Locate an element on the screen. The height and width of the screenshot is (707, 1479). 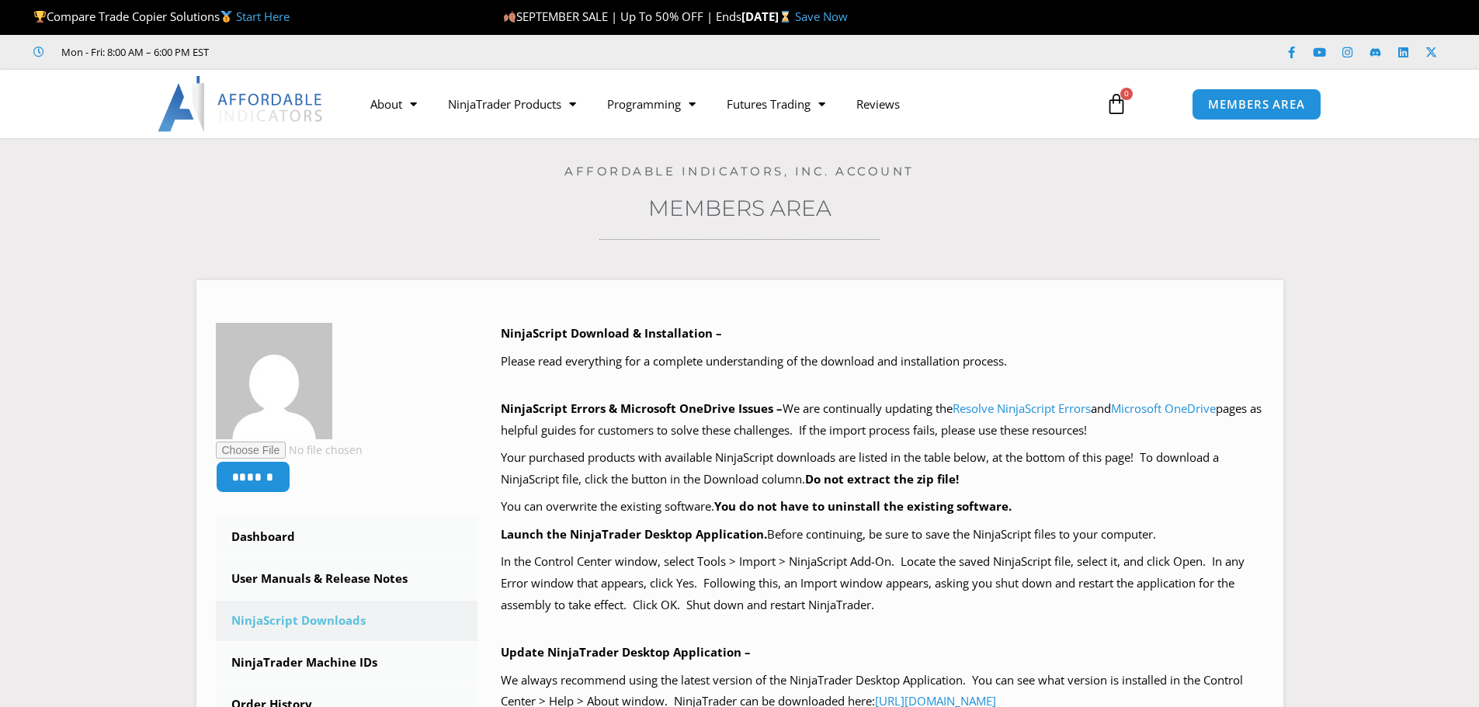
p: In the Control Center window, select Tools > Import > NinjaScript Add-On. Locate the saved NinjaS... is located at coordinates (882, 584).